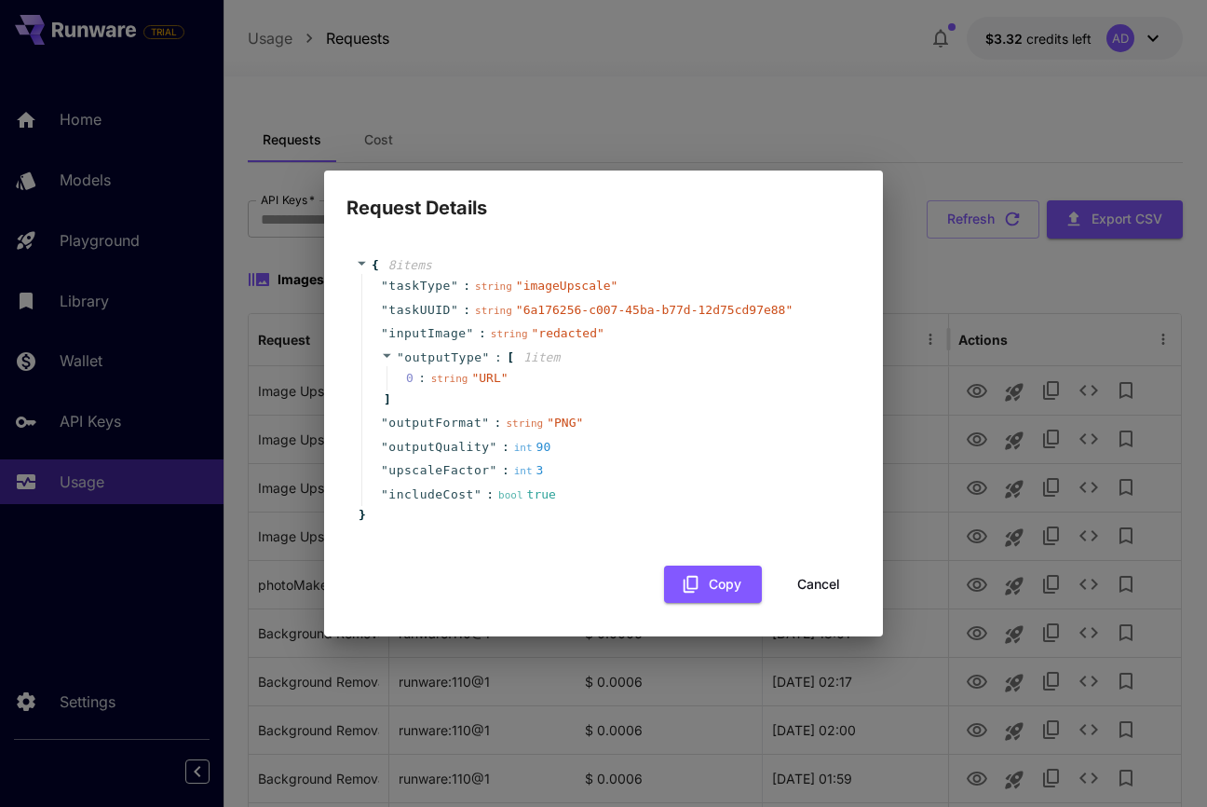 This screenshot has height=807, width=1207. What do you see at coordinates (419, 310) in the screenshot?
I see `span: taskUUID` at bounding box center [419, 310].